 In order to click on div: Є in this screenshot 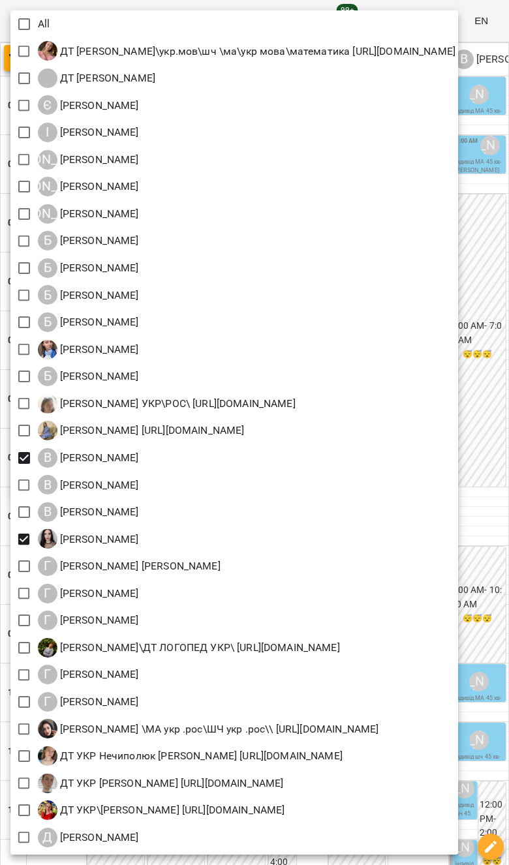, I will do `click(48, 105)`.